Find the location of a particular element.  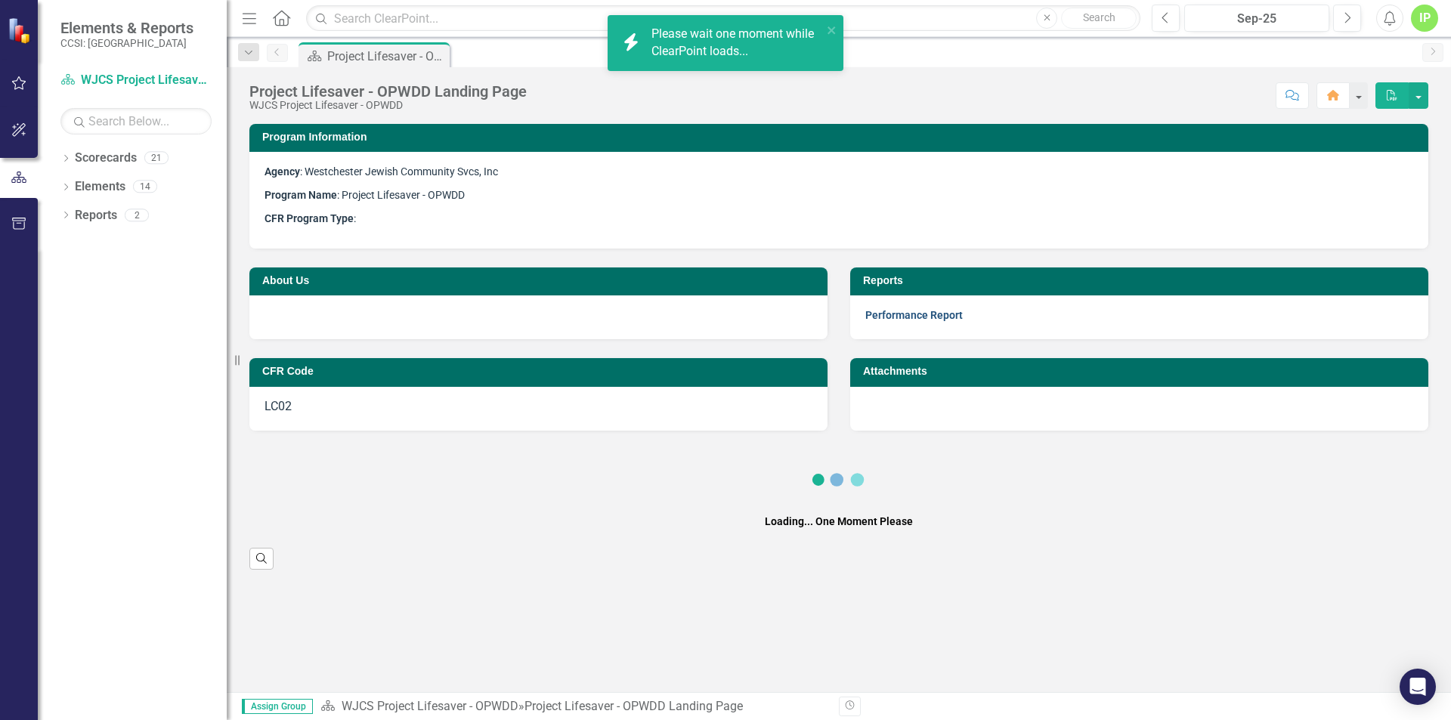

button: Sep-25 is located at coordinates (1256, 18).